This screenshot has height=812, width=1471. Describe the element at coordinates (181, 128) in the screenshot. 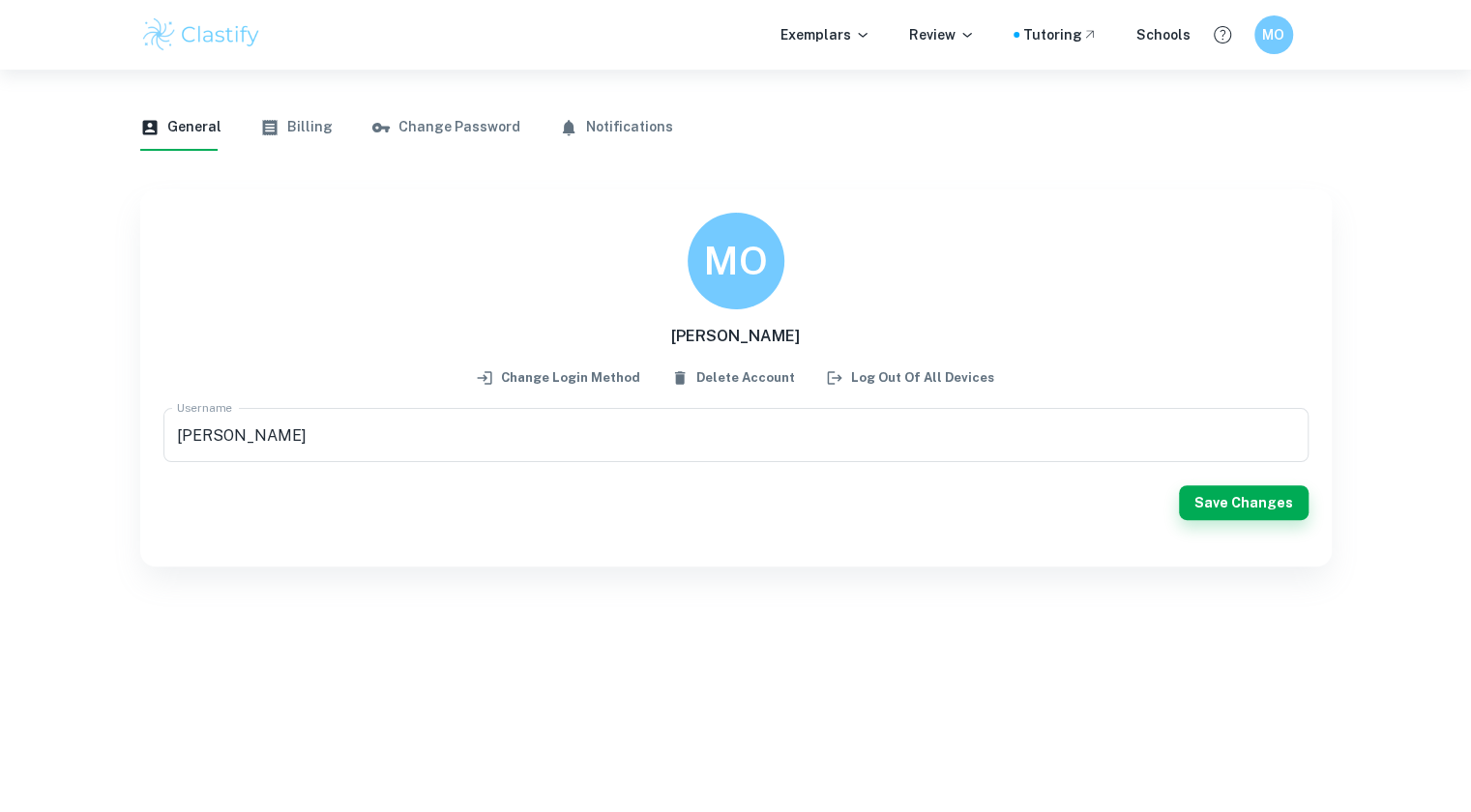

I see `button: General` at that location.